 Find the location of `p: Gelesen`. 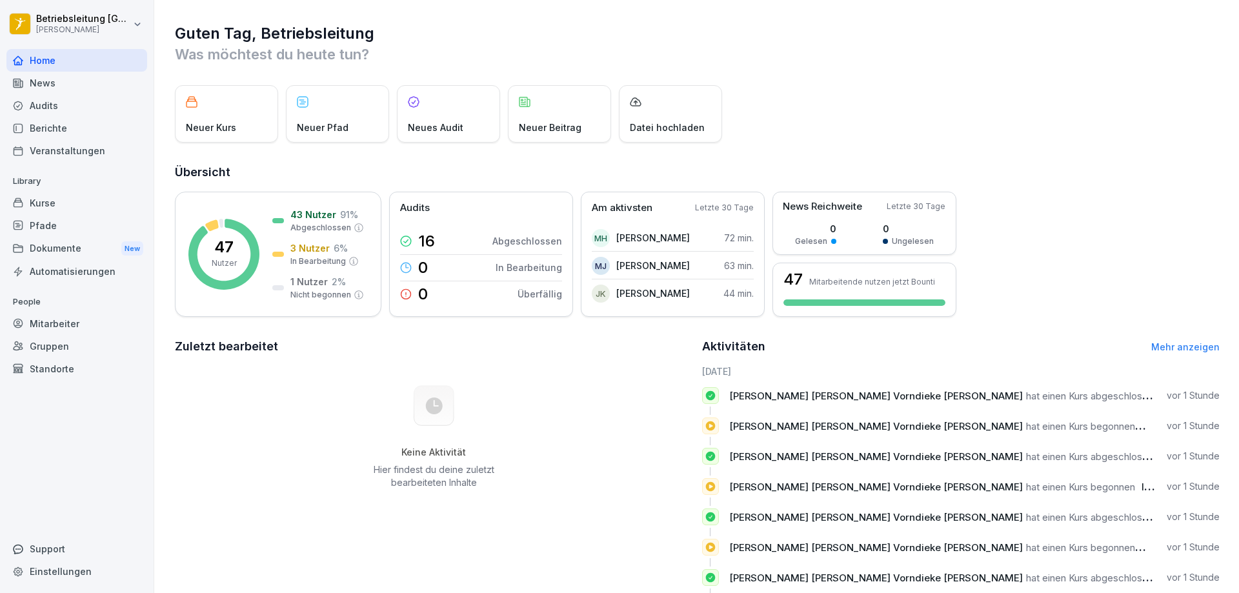

p: Gelesen is located at coordinates (811, 241).